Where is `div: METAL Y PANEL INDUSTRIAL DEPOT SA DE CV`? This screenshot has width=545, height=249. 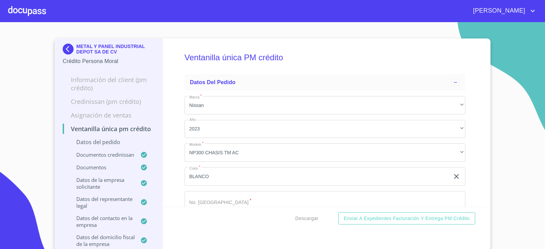 div: METAL Y PANEL INDUSTRIAL DEPOT SA DE CV is located at coordinates (108, 50).